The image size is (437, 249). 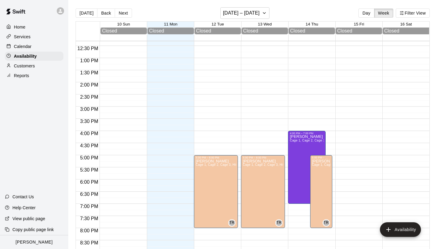 What do you see at coordinates (359, 24) in the screenshot?
I see `button: 15 Fri` at bounding box center [359, 24].